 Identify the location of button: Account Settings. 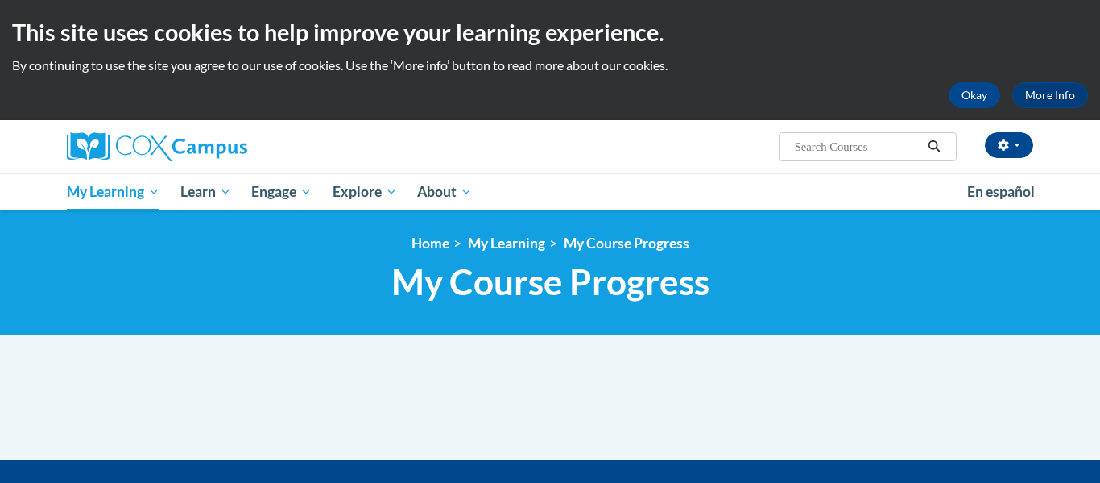
(1009, 145).